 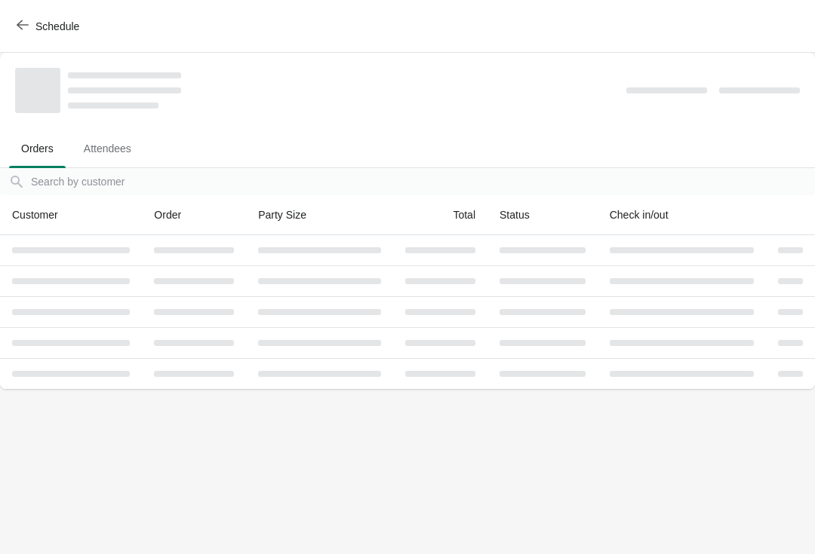 What do you see at coordinates (440, 215) in the screenshot?
I see `th: Total` at bounding box center [440, 215].